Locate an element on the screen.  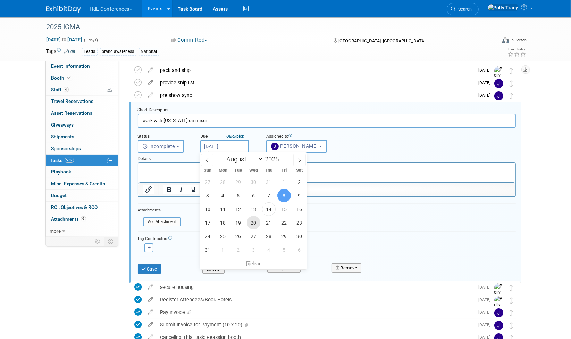
span: Travel Reservations is located at coordinates (73, 101).